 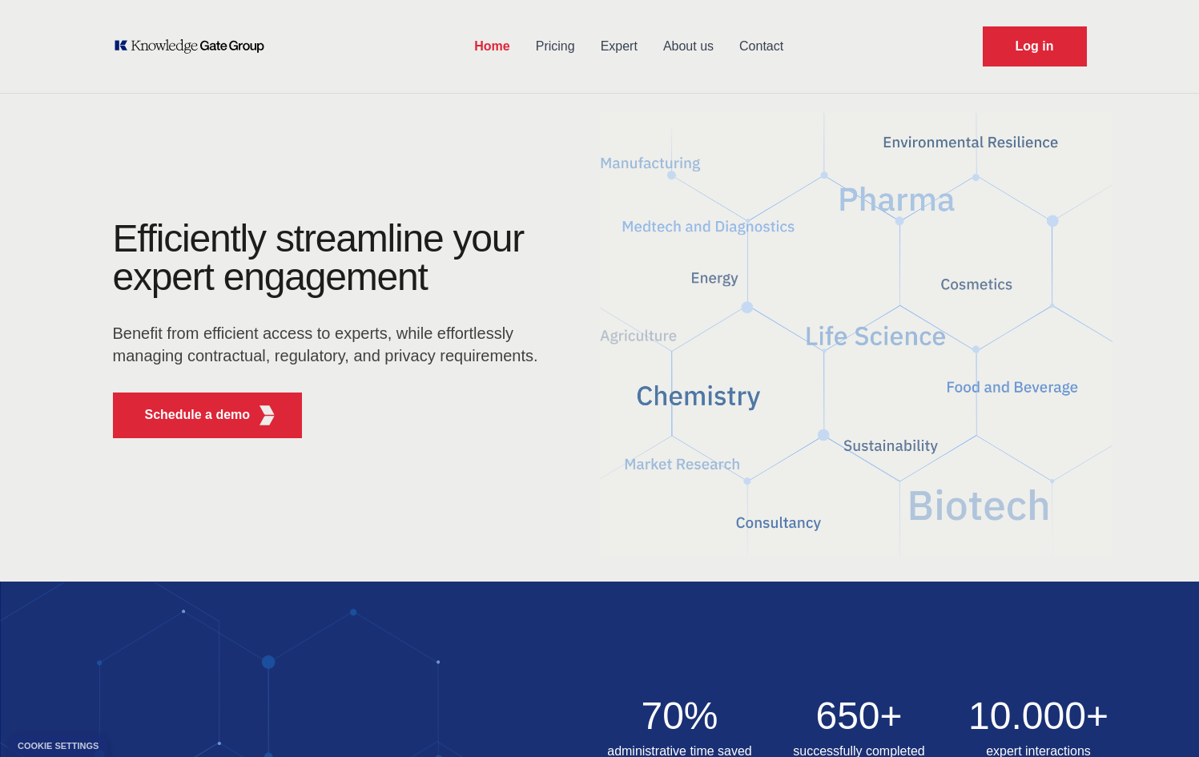 I want to click on div: Cookie settings, so click(x=58, y=745).